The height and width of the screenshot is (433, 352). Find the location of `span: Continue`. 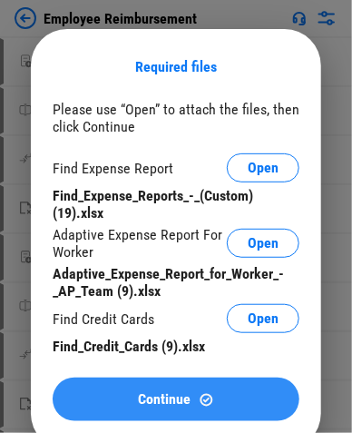

span: Continue is located at coordinates (165, 399).